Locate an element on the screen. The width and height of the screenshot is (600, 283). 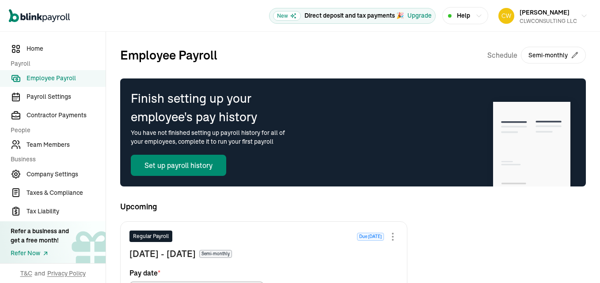
span: You have not finished setting up payroll history for all of your employees, complete it to run yo... is located at coordinates (212, 136).